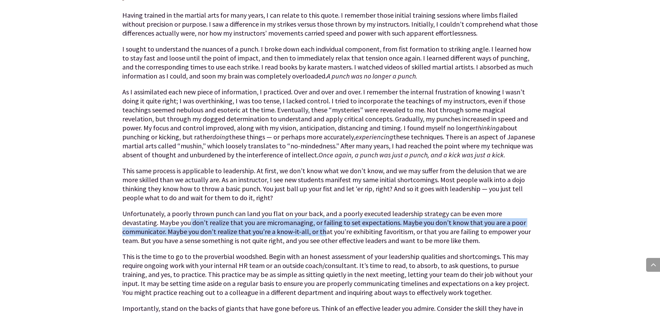 Image resolution: width=660 pixels, height=315 pixels. I want to click on em: doing, so click(221, 137).